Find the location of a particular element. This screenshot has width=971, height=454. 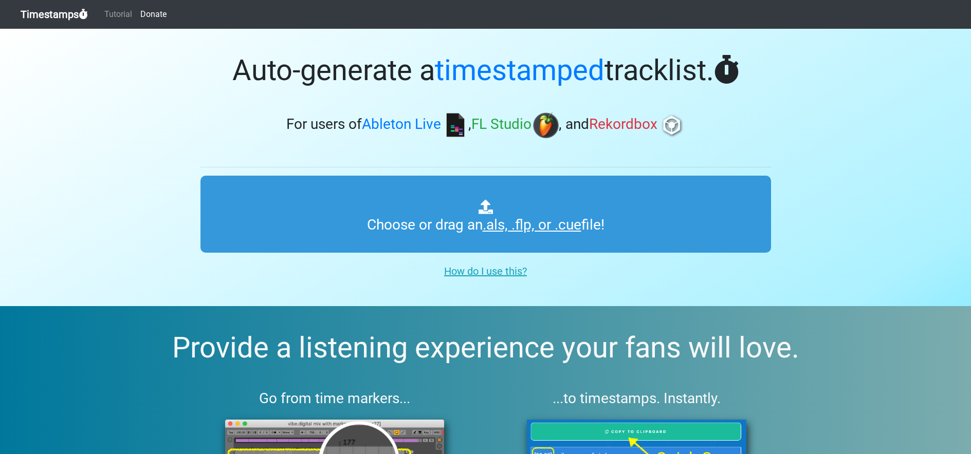

img: fl.png is located at coordinates (546, 125).